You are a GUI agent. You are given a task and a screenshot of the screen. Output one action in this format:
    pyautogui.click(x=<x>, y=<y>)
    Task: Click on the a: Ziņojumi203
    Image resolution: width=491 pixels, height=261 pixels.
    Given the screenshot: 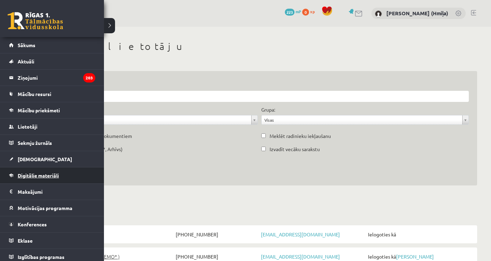 What is the action you would take?
    pyautogui.click(x=52, y=78)
    